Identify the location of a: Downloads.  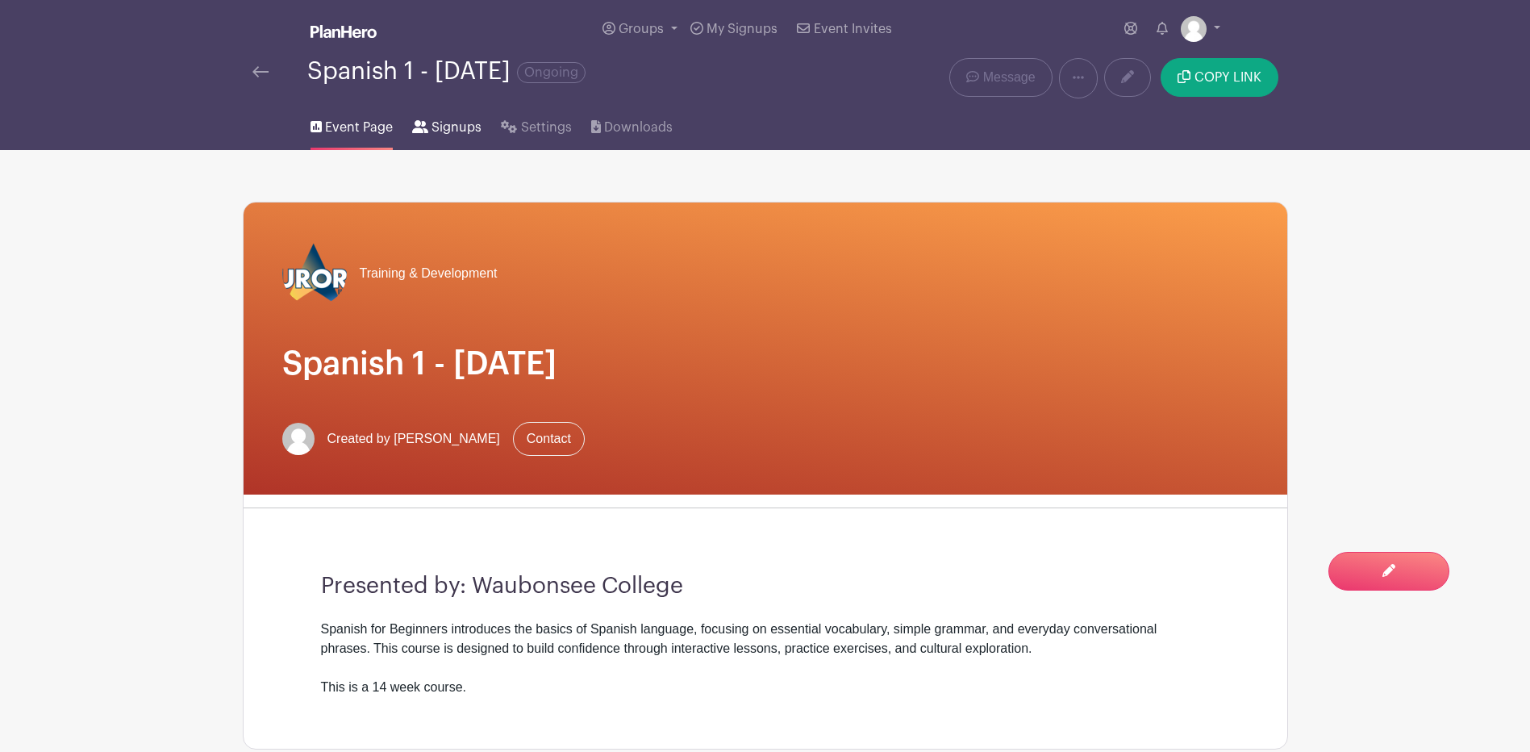
(632, 124).